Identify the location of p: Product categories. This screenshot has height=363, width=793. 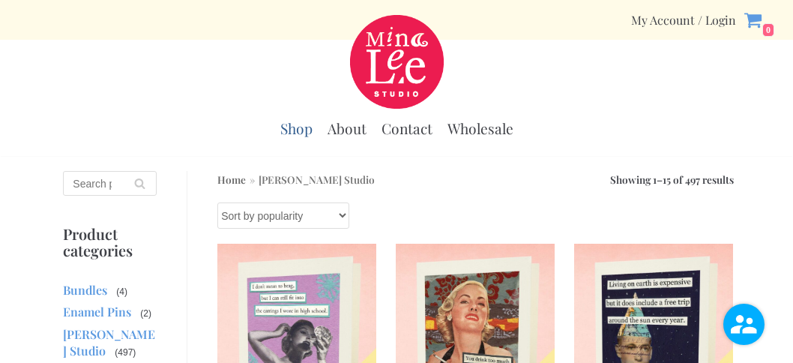
(109, 242).